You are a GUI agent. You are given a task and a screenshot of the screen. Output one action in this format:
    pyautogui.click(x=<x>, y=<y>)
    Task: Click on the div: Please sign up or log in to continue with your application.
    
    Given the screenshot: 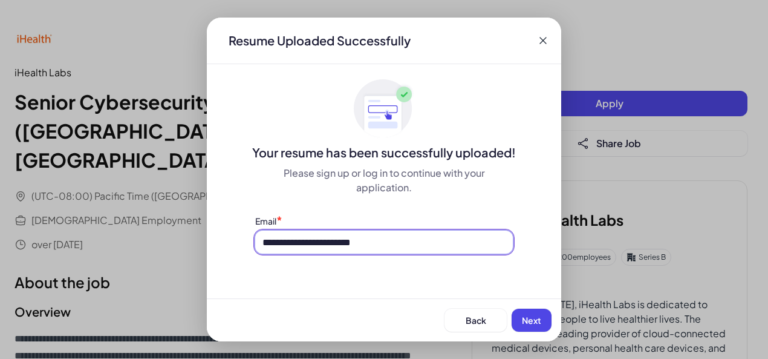 What is the action you would take?
    pyautogui.click(x=384, y=180)
    